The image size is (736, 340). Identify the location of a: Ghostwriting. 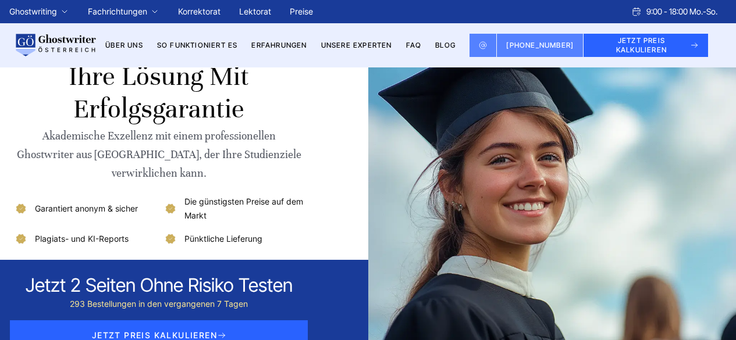
(33, 12).